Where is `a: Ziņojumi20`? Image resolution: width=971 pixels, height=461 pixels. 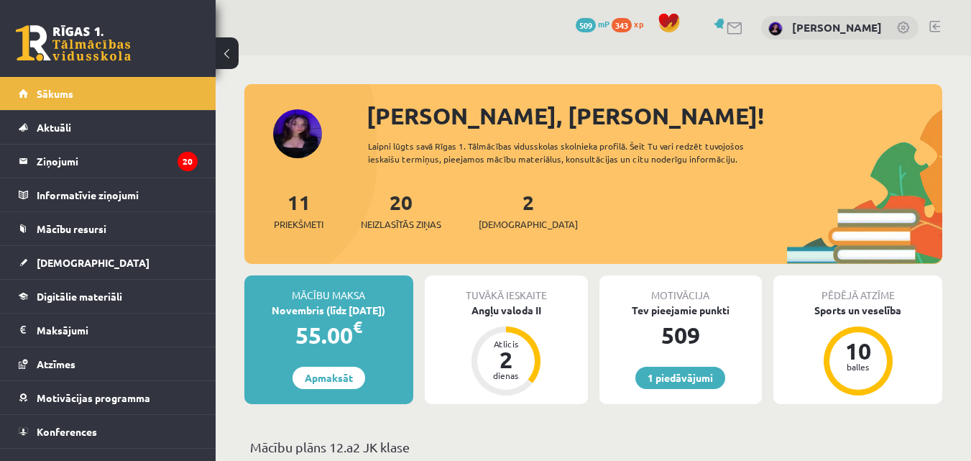
a: Ziņojumi20 is located at coordinates (108, 161).